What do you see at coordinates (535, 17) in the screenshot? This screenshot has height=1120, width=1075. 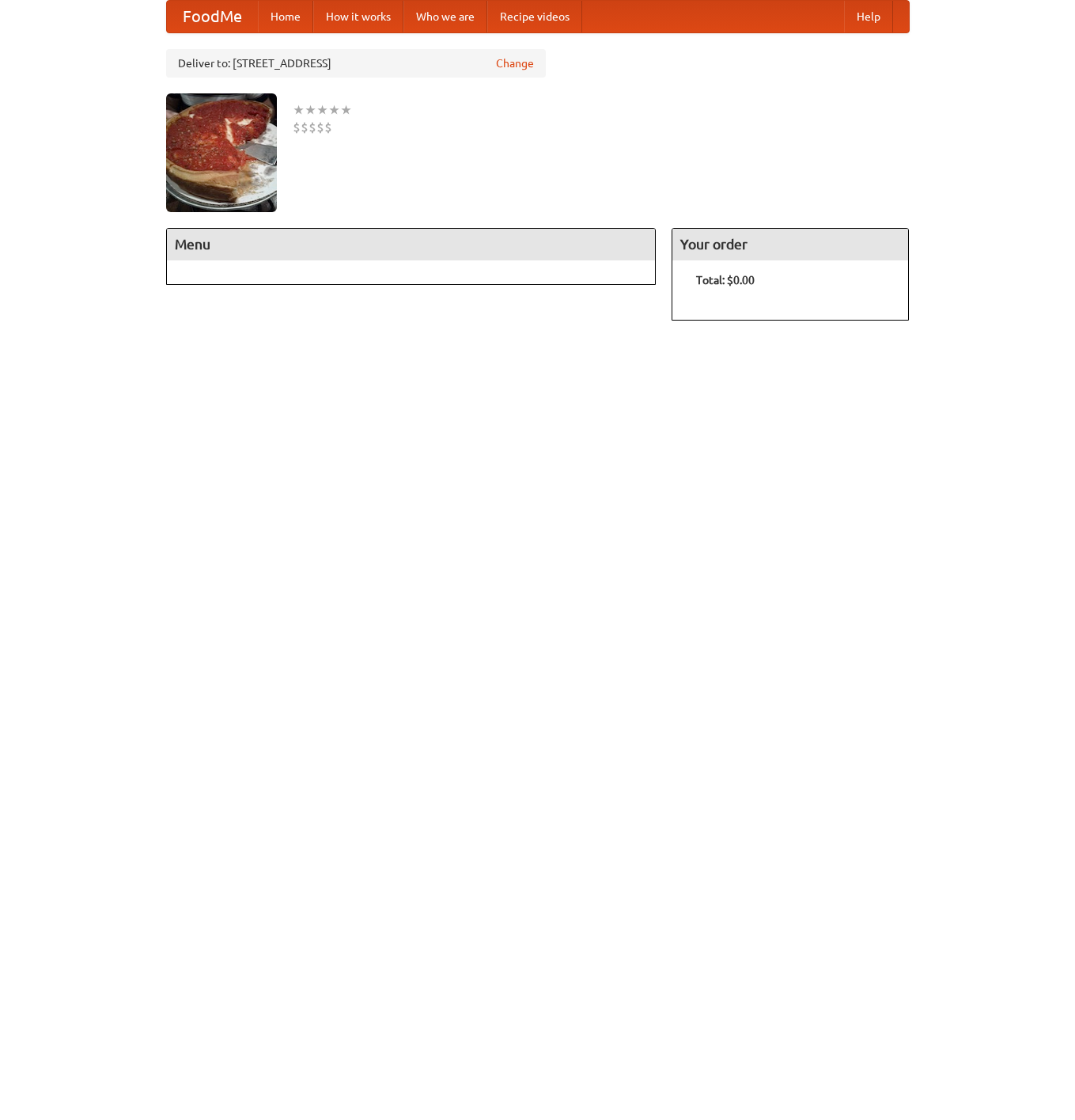 I see `a: Recipe videos` at bounding box center [535, 17].